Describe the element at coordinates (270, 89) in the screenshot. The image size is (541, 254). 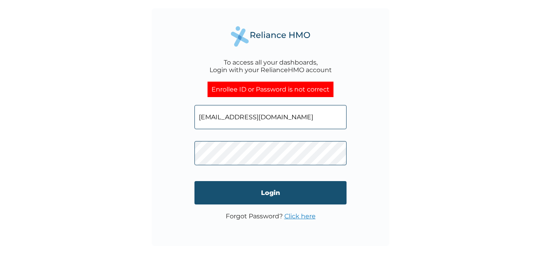
I see `div: Enrollee ID or Password is not correct` at that location.